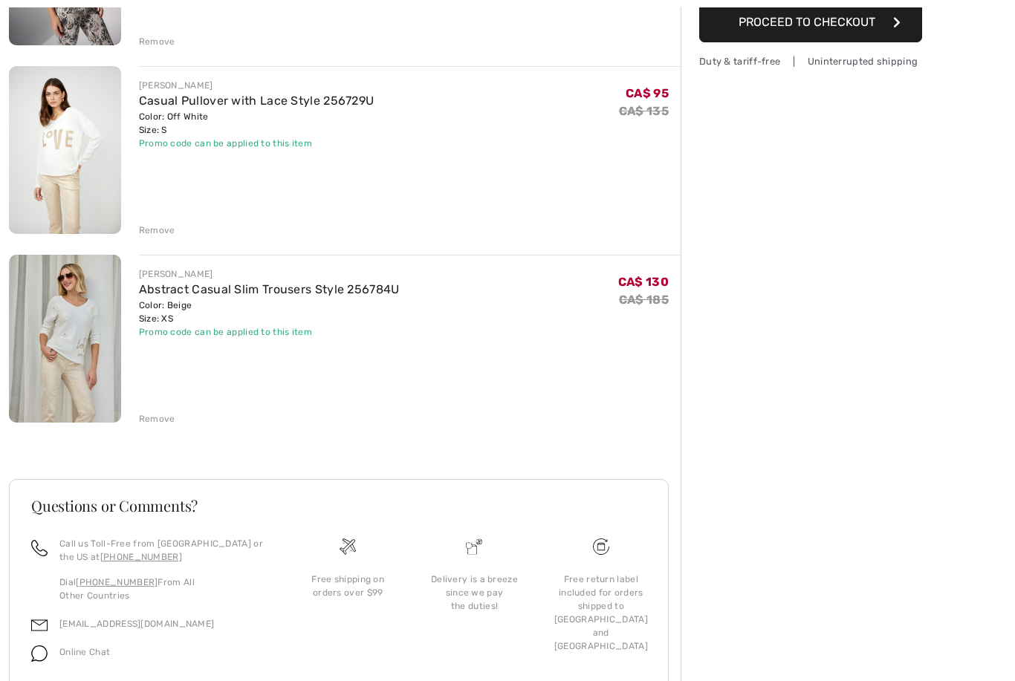 This screenshot has width=1015, height=681. I want to click on img: Delivery is a breeze since we pay the duties!, so click(474, 547).